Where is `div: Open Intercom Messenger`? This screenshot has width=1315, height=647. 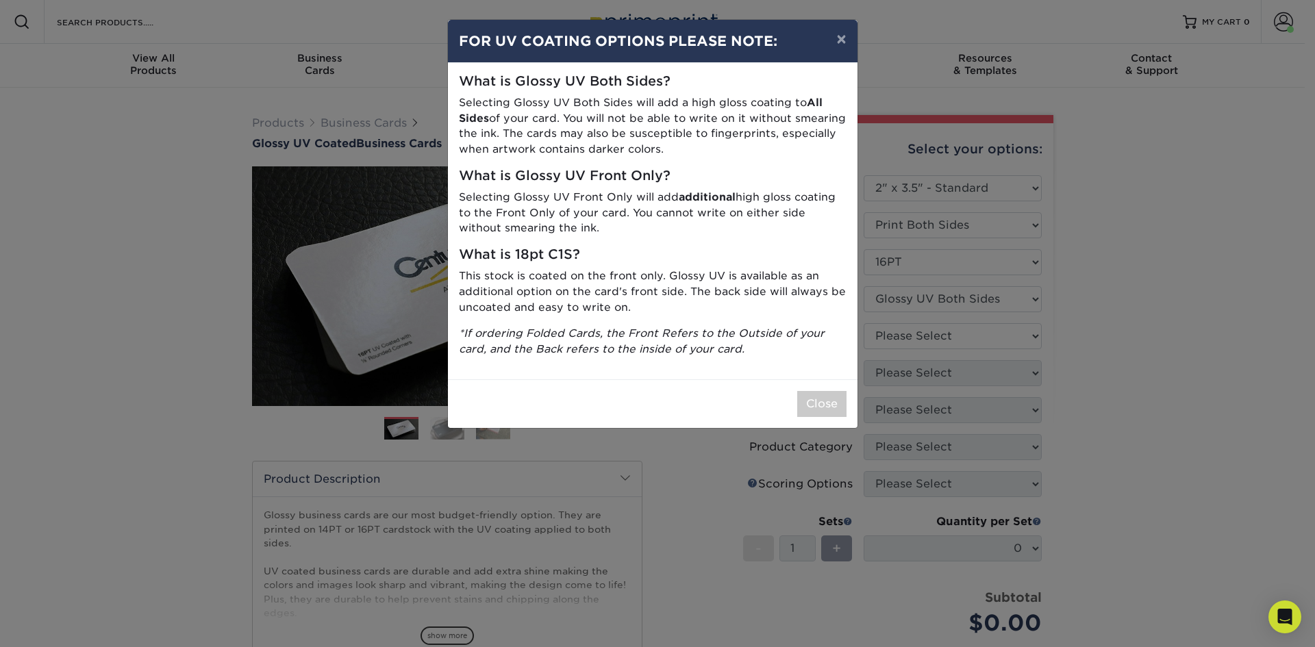 div: Open Intercom Messenger is located at coordinates (1285, 617).